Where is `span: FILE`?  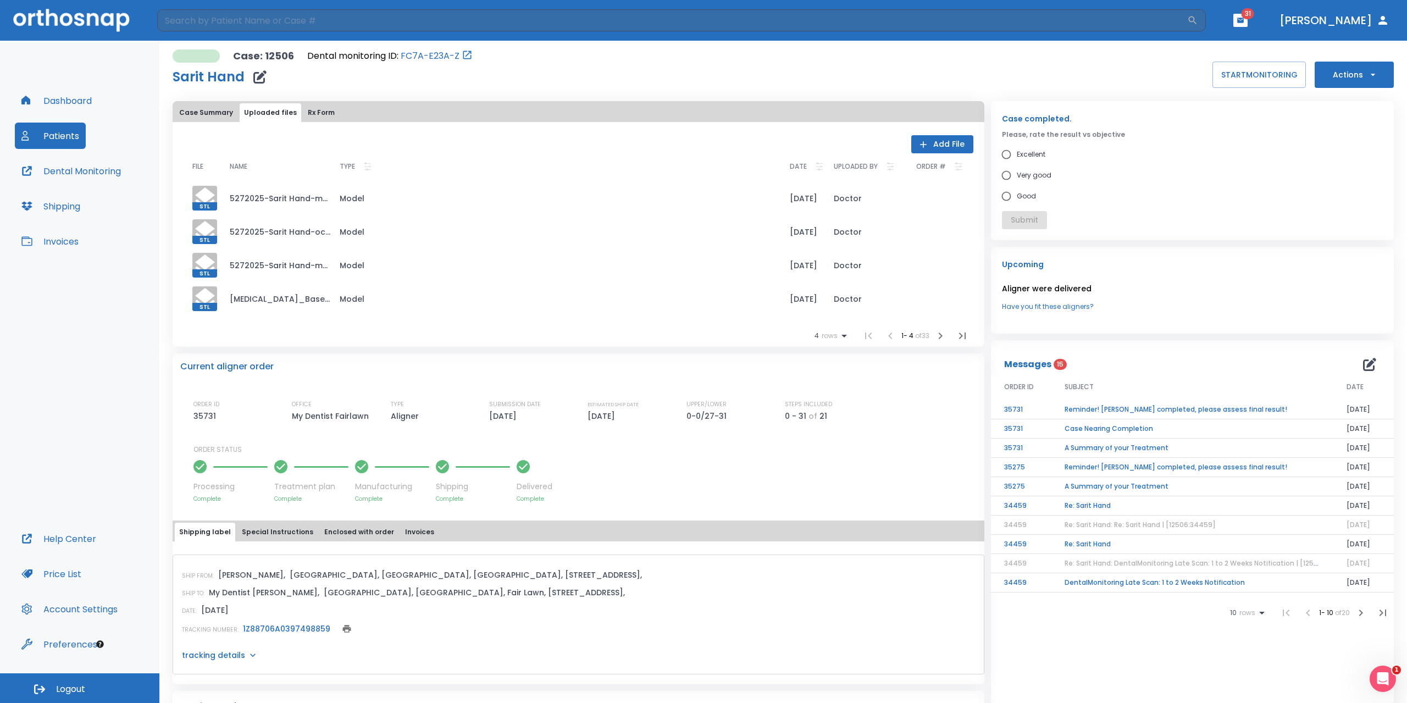
span: FILE is located at coordinates (198, 167).